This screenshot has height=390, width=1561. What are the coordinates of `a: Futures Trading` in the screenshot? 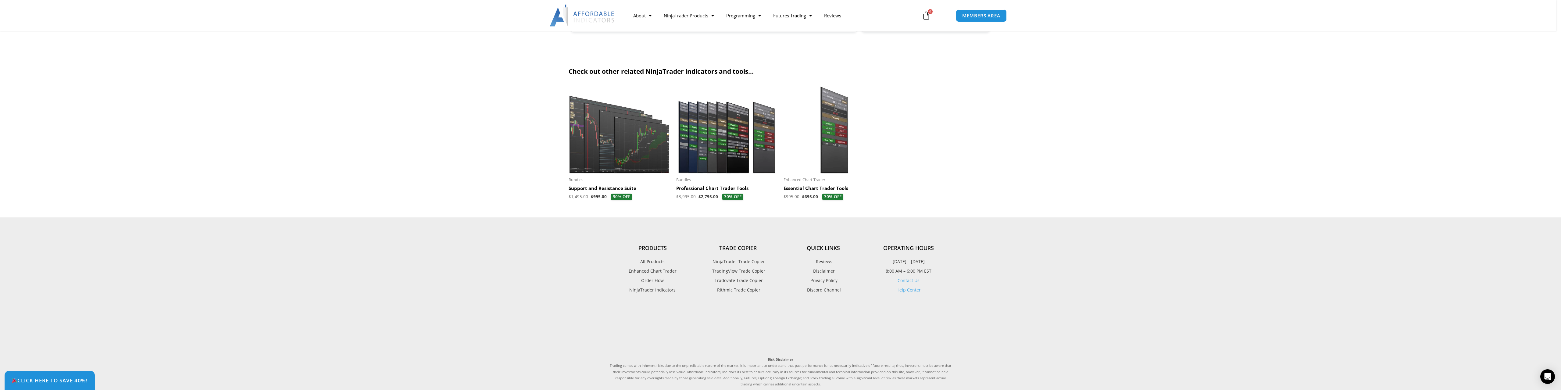 It's located at (792, 16).